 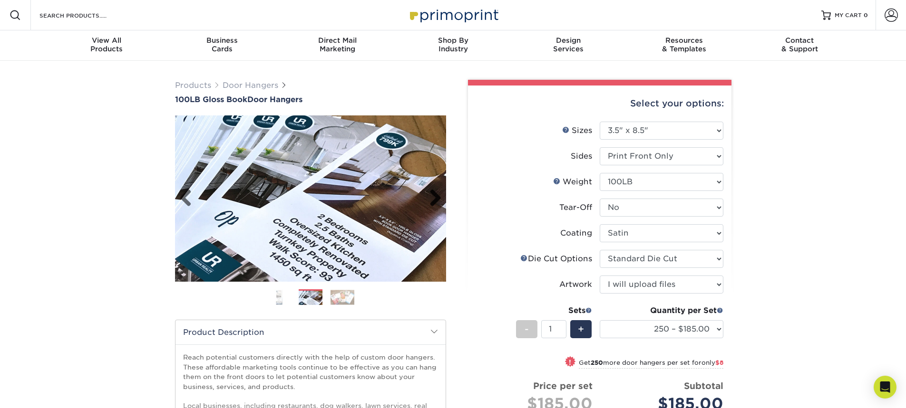 I want to click on img: Door Hangers 03, so click(x=342, y=297).